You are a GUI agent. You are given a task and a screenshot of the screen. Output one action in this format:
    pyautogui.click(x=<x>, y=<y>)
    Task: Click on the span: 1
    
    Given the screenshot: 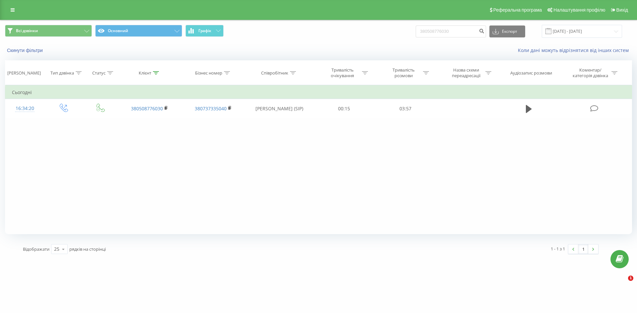 What is the action you would take?
    pyautogui.click(x=631, y=279)
    